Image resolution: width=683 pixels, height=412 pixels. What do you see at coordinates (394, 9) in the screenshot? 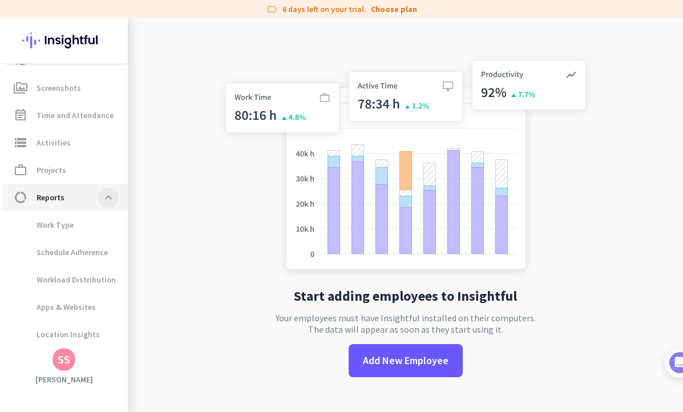
I see `a: Choose plan` at bounding box center [394, 9].